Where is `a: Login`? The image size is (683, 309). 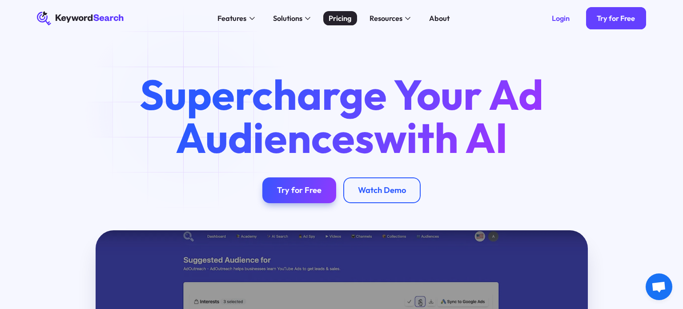
a: Login is located at coordinates (560, 18).